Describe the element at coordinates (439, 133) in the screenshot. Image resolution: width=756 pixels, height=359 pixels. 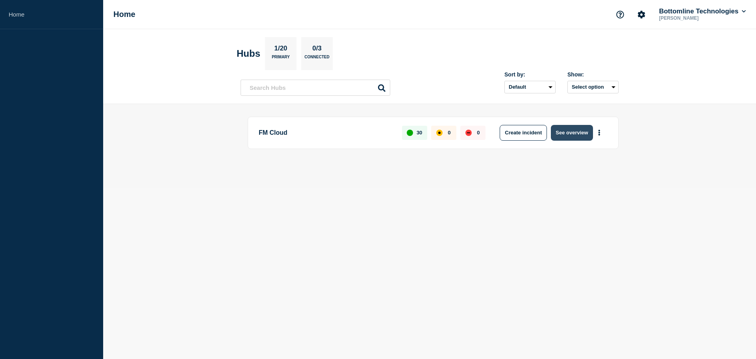
I see `div: affected` at that location.